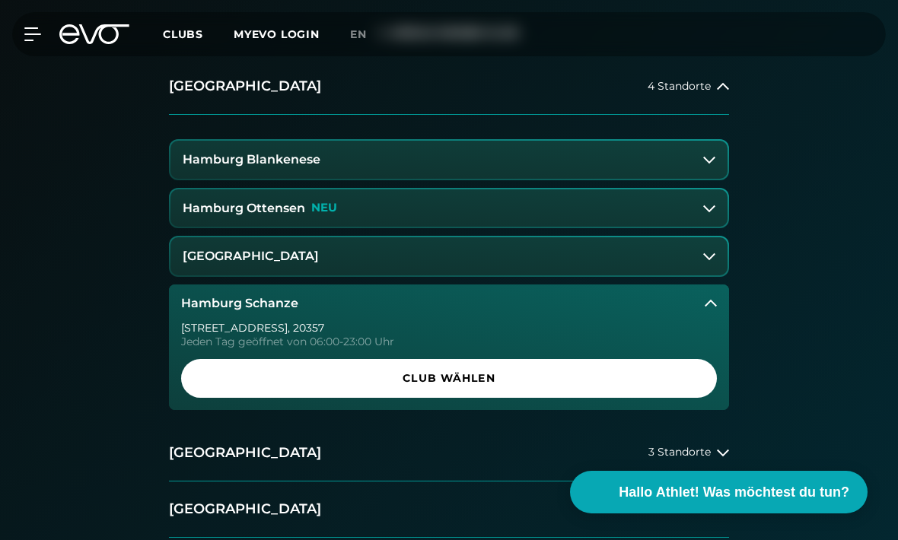  What do you see at coordinates (449, 160) in the screenshot?
I see `button: Hamburg Blankenese` at bounding box center [449, 160].